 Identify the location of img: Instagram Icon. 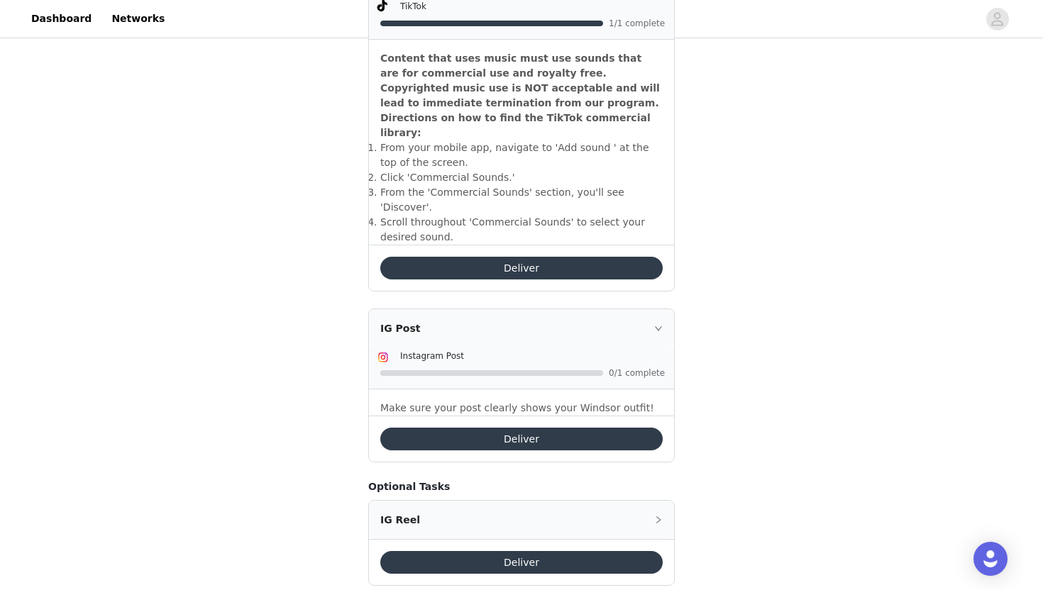
(383, 357).